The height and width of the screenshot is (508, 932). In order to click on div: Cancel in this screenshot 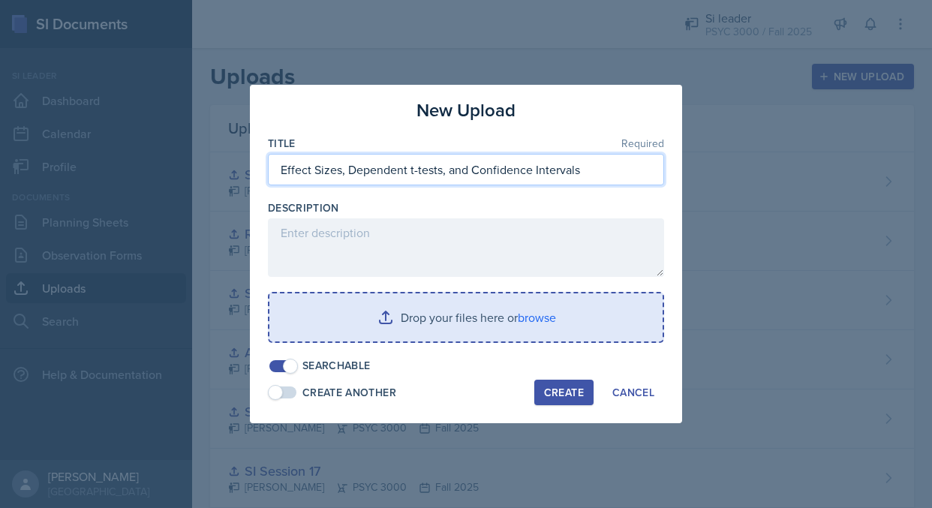, I will do `click(633, 392)`.